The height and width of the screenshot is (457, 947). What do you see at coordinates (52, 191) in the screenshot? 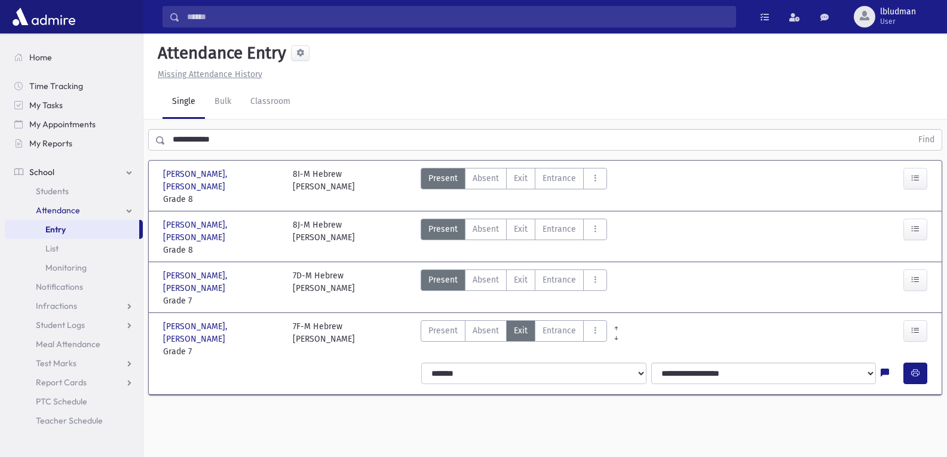
I see `span: Students` at bounding box center [52, 191].